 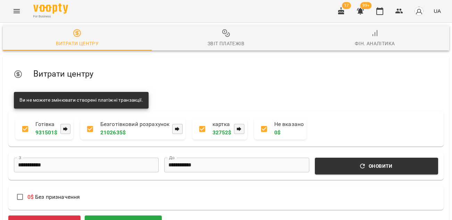 What do you see at coordinates (81, 100) in the screenshot?
I see `div: Ви не можете змінювати створені платіжні транзакції.` at bounding box center [81, 100].